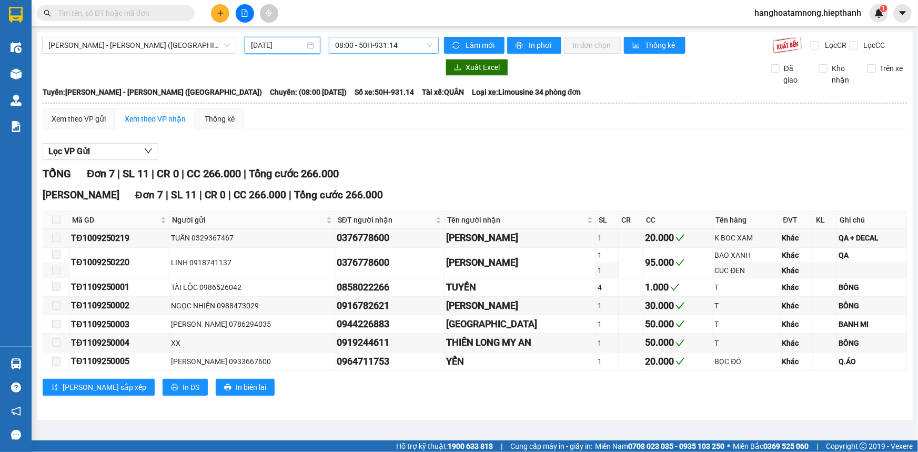 The height and width of the screenshot is (452, 918). I want to click on strong: 1900 633 818, so click(470, 446).